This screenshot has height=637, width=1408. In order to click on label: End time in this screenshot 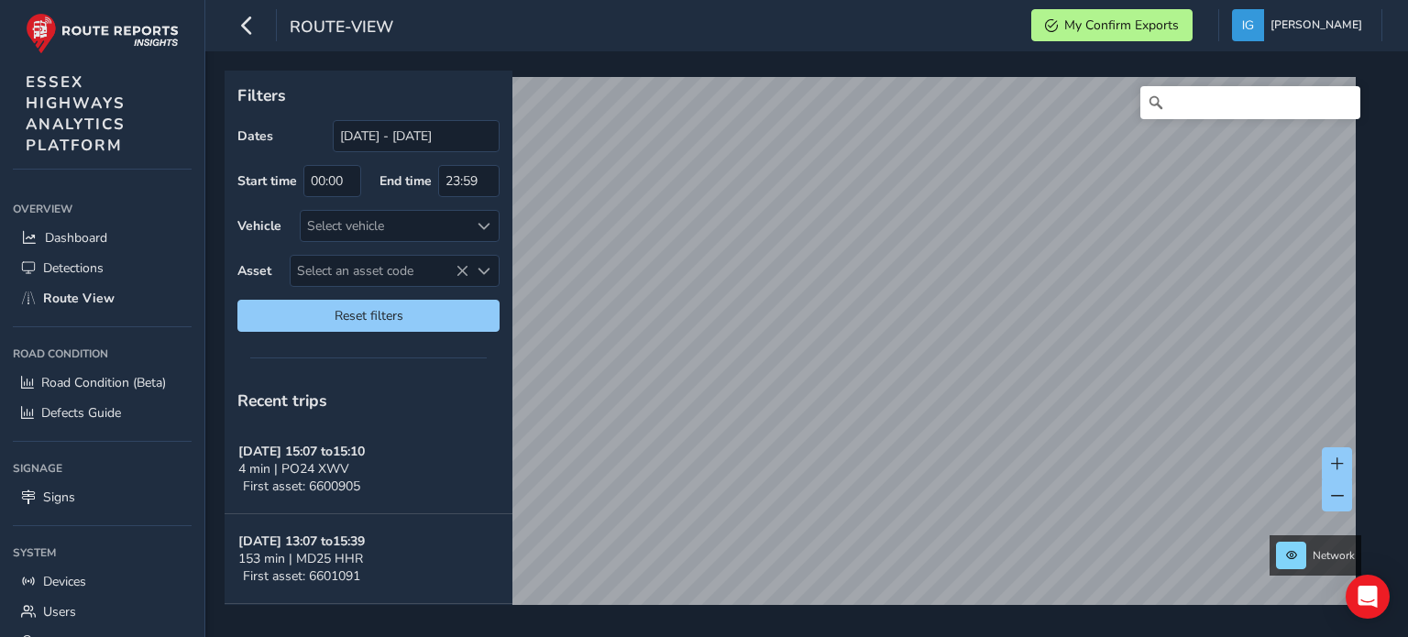, I will do `click(405, 181)`.